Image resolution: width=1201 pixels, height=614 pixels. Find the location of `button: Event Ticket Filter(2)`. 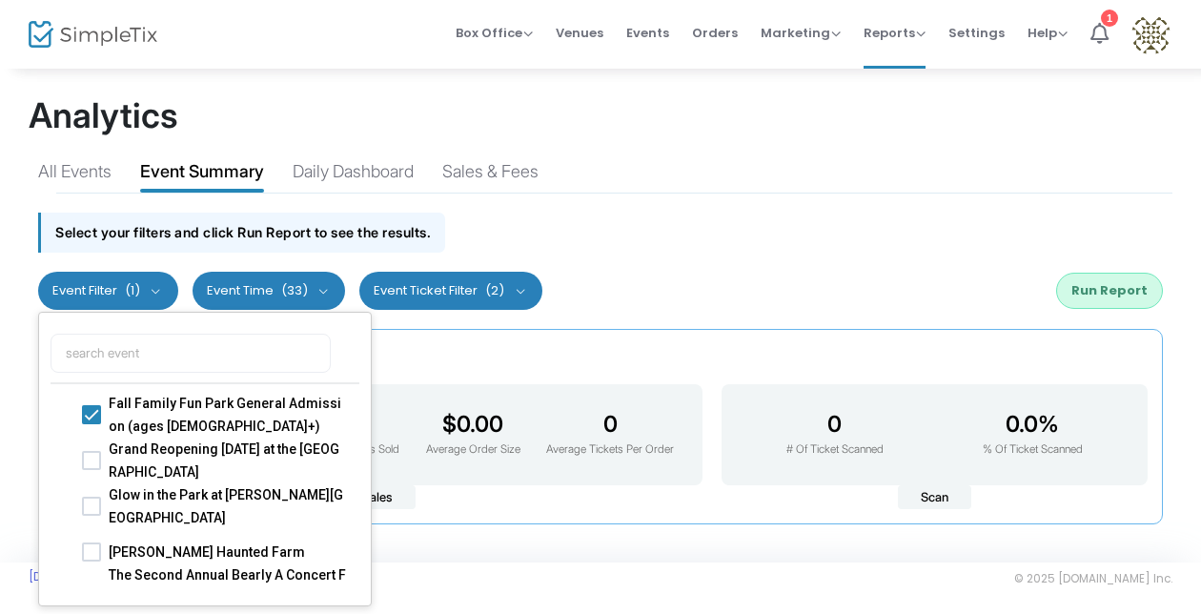

button: Event Ticket Filter(2) is located at coordinates (451, 291).